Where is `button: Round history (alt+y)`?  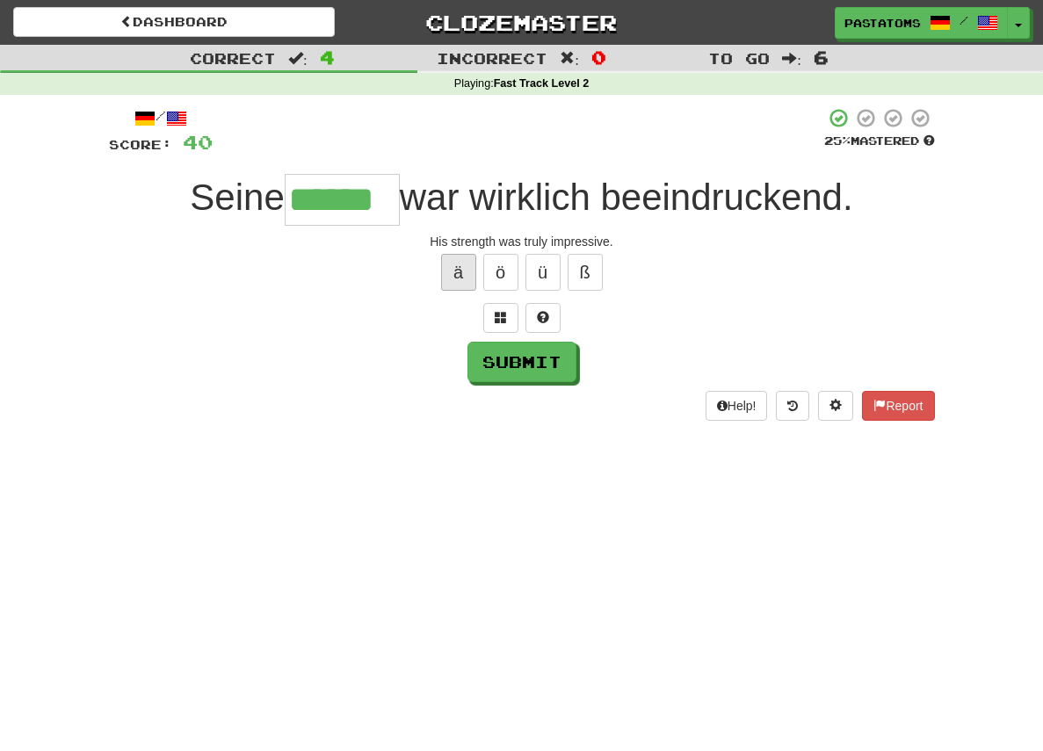
button: Round history (alt+y) is located at coordinates (792, 406).